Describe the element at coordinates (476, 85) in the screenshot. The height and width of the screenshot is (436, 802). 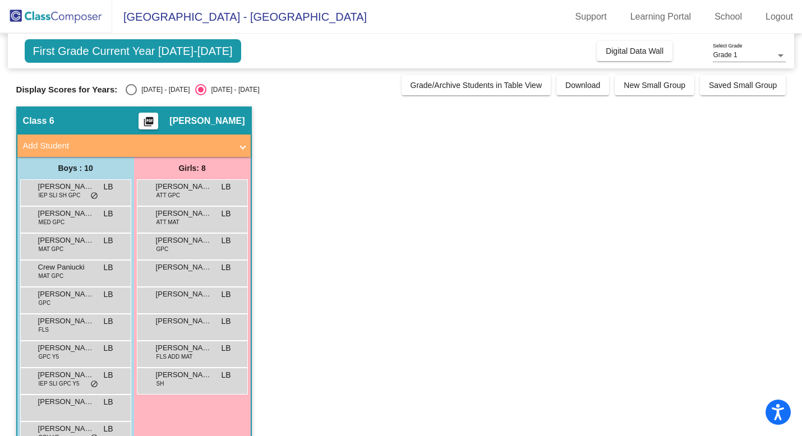
I see `span: Grade/Archive Students in Table View` at that location.